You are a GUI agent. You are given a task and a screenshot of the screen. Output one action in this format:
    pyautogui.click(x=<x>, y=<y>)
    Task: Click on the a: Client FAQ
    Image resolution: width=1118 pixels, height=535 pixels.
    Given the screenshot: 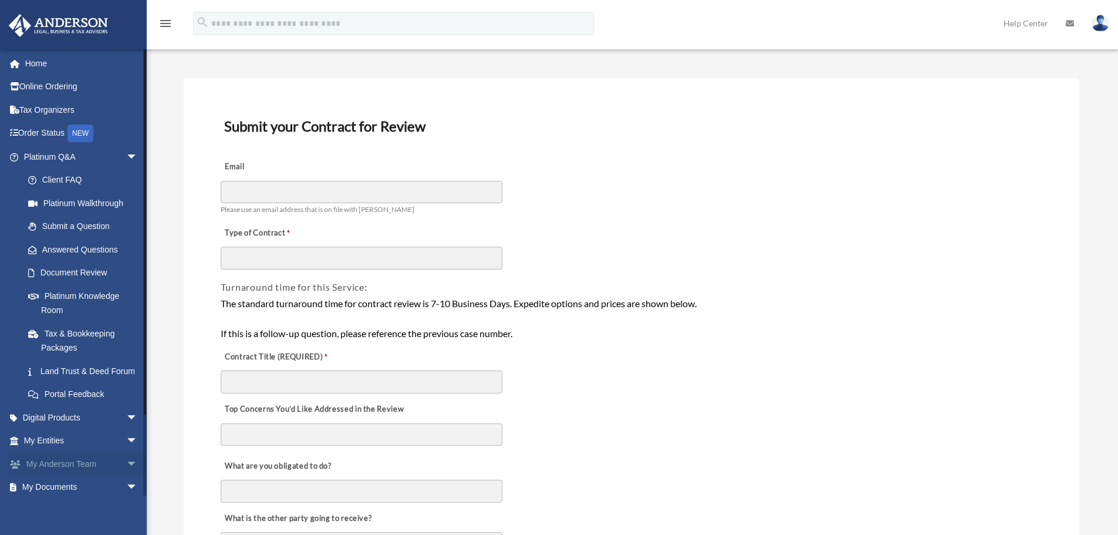 What is the action you would take?
    pyautogui.click(x=86, y=180)
    